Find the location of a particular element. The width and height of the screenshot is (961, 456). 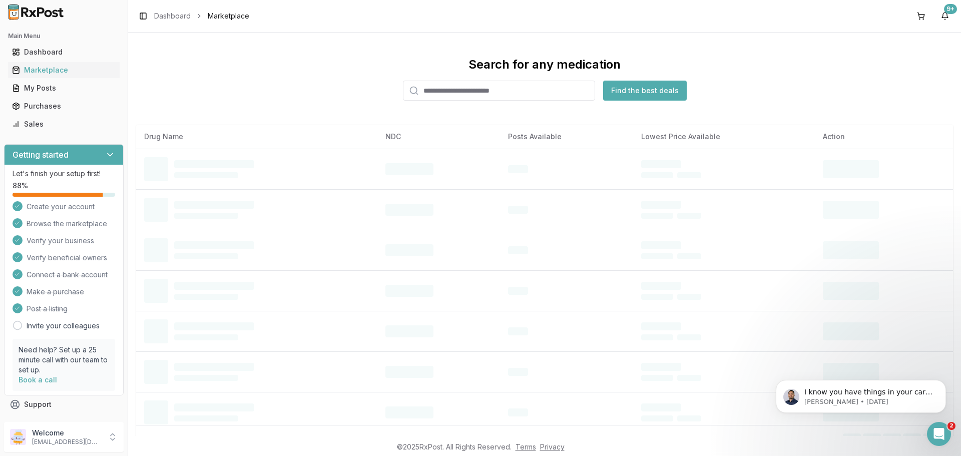

button: Marketplace is located at coordinates (64, 70).